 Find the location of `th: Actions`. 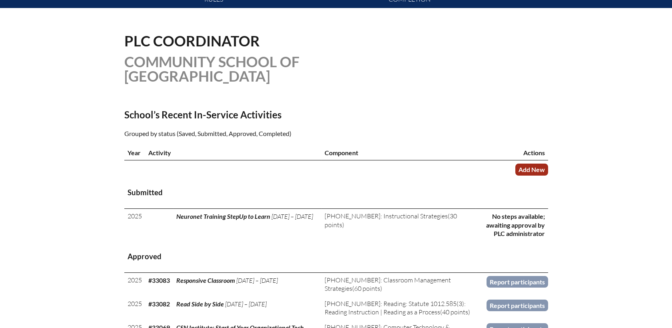

th: Actions is located at coordinates (512, 153).